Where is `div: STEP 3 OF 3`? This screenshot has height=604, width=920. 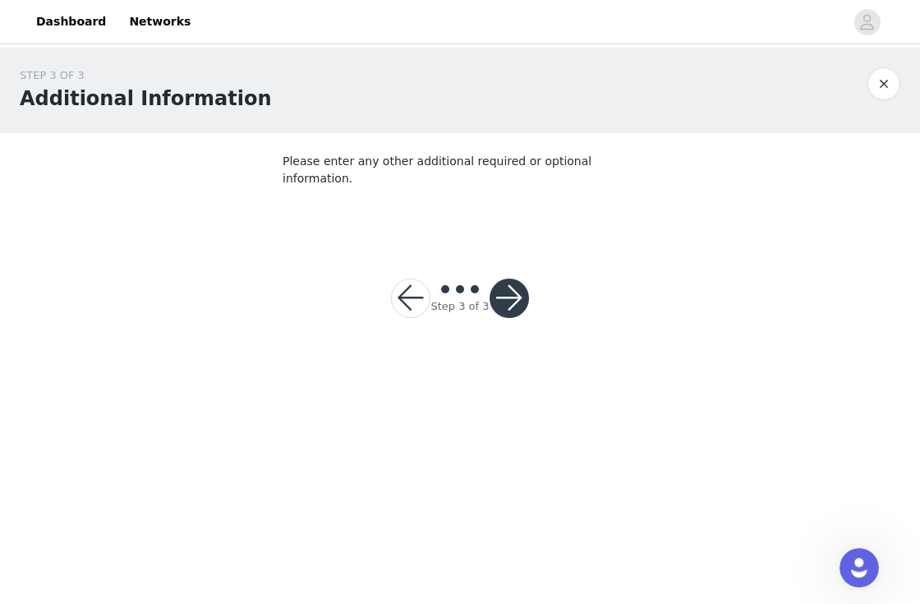 div: STEP 3 OF 3 is located at coordinates (145, 76).